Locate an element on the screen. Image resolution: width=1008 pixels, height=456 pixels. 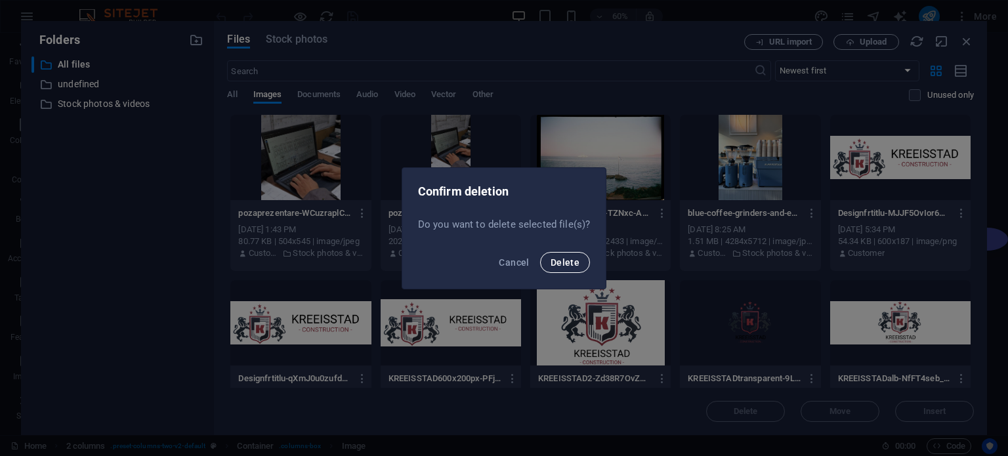
button: Cancel is located at coordinates (514, 263).